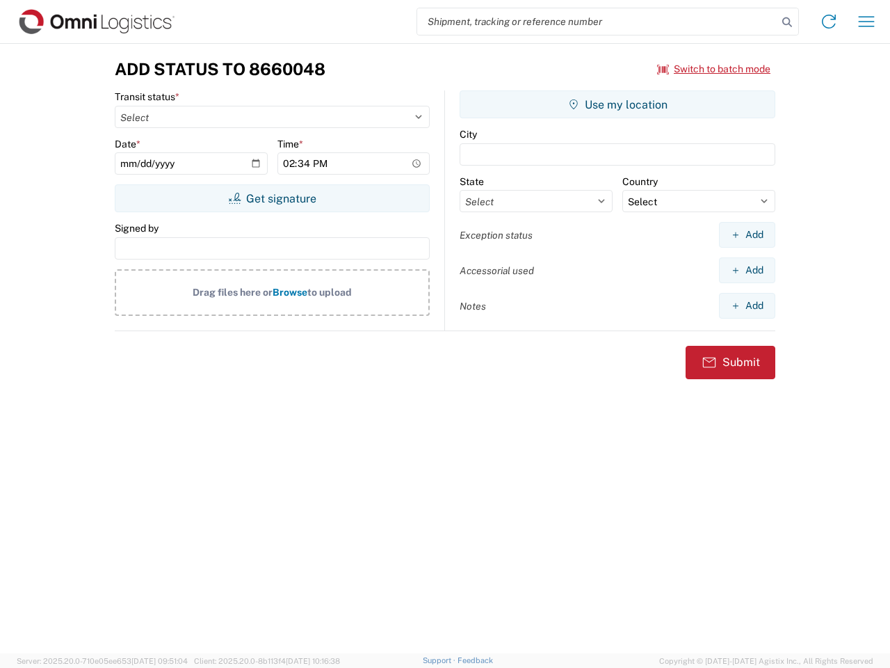 Image resolution: width=890 pixels, height=668 pixels. What do you see at coordinates (232, 292) in the screenshot?
I see `span: Drag files here or` at bounding box center [232, 292].